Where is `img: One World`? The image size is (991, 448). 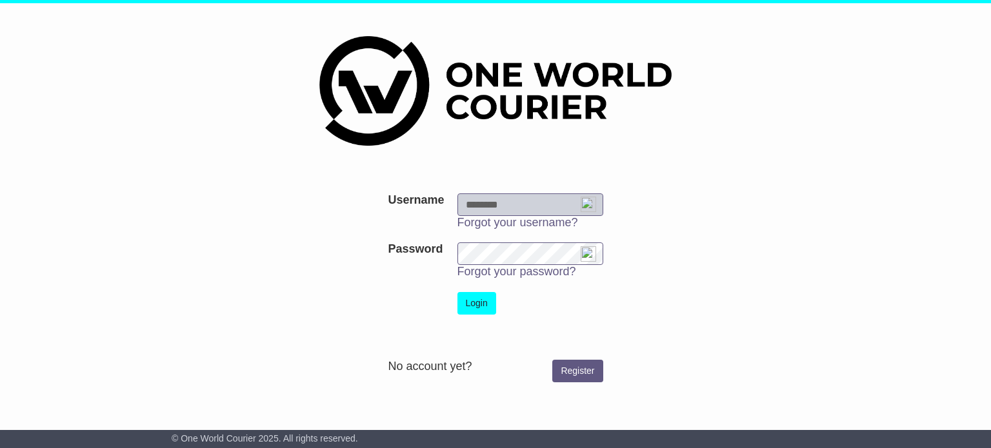
img: One World is located at coordinates (496, 91).